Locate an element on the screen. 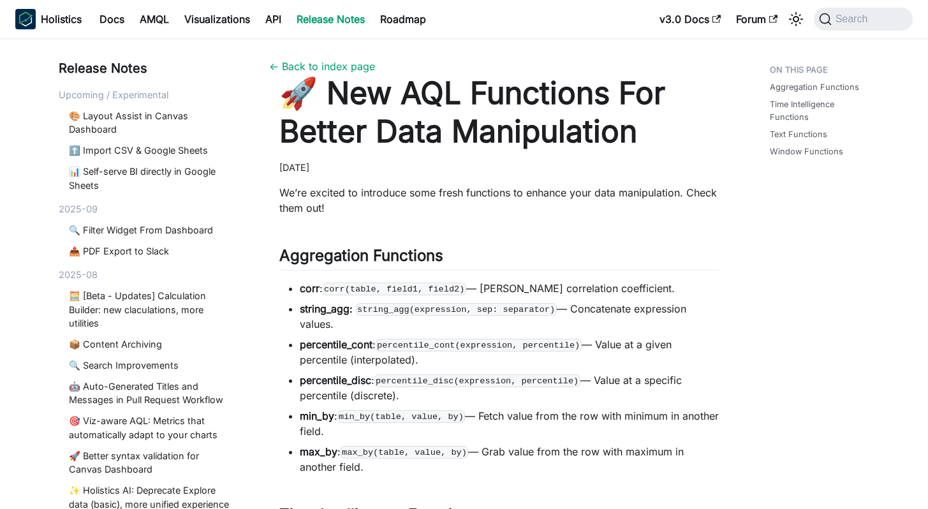 The height and width of the screenshot is (509, 928). strong: percentile_disc is located at coordinates (336, 380).